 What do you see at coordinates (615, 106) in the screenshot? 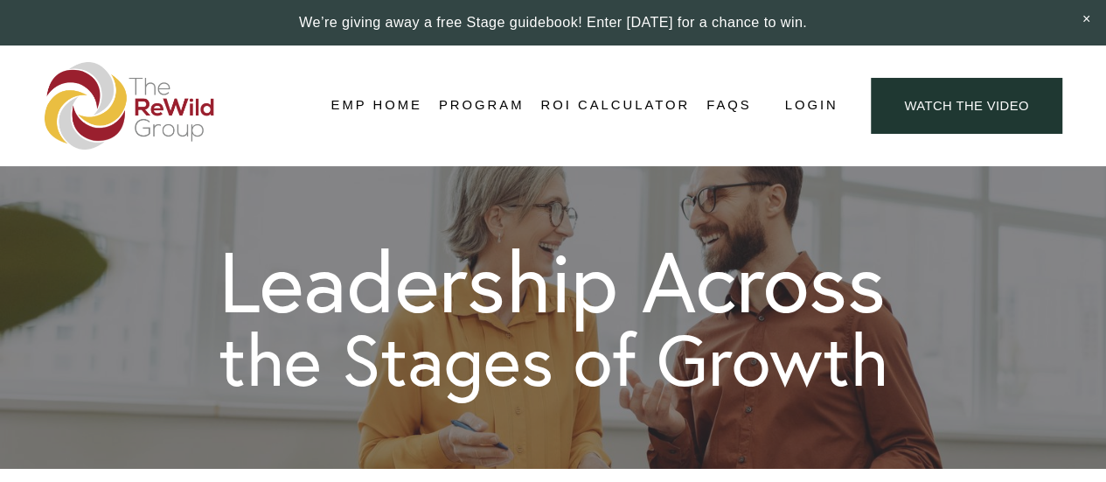
I see `a: ROI Calculator` at bounding box center [615, 106].